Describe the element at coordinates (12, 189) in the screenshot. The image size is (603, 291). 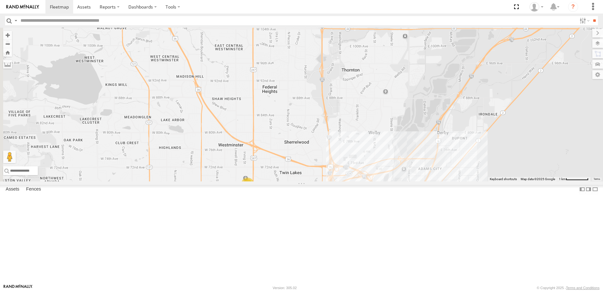
I see `label: Assets` at that location.